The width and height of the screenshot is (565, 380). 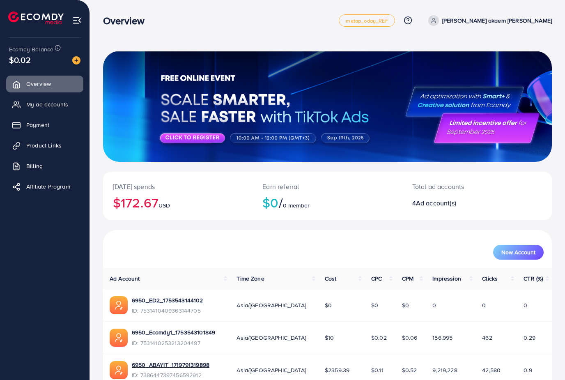 I want to click on p: Earn referral, so click(x=327, y=186).